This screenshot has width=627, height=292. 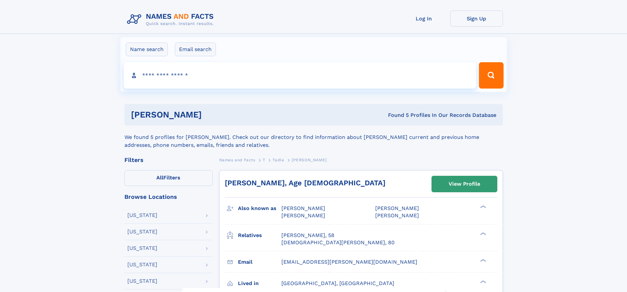 I want to click on label: Name search, so click(x=147, y=49).